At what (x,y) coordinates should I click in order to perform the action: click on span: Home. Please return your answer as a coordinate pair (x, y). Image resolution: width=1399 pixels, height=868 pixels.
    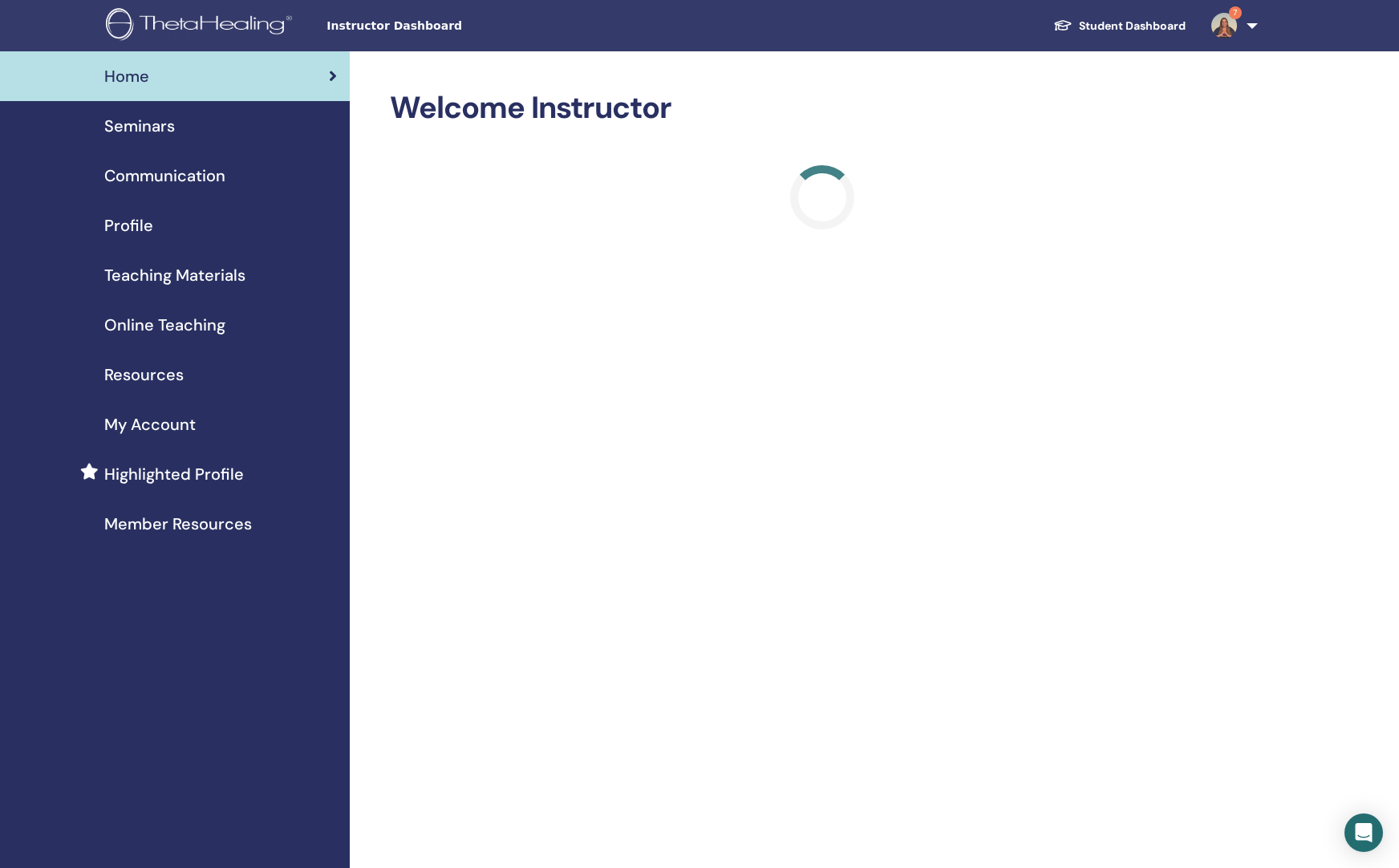
    Looking at the image, I should click on (127, 76).